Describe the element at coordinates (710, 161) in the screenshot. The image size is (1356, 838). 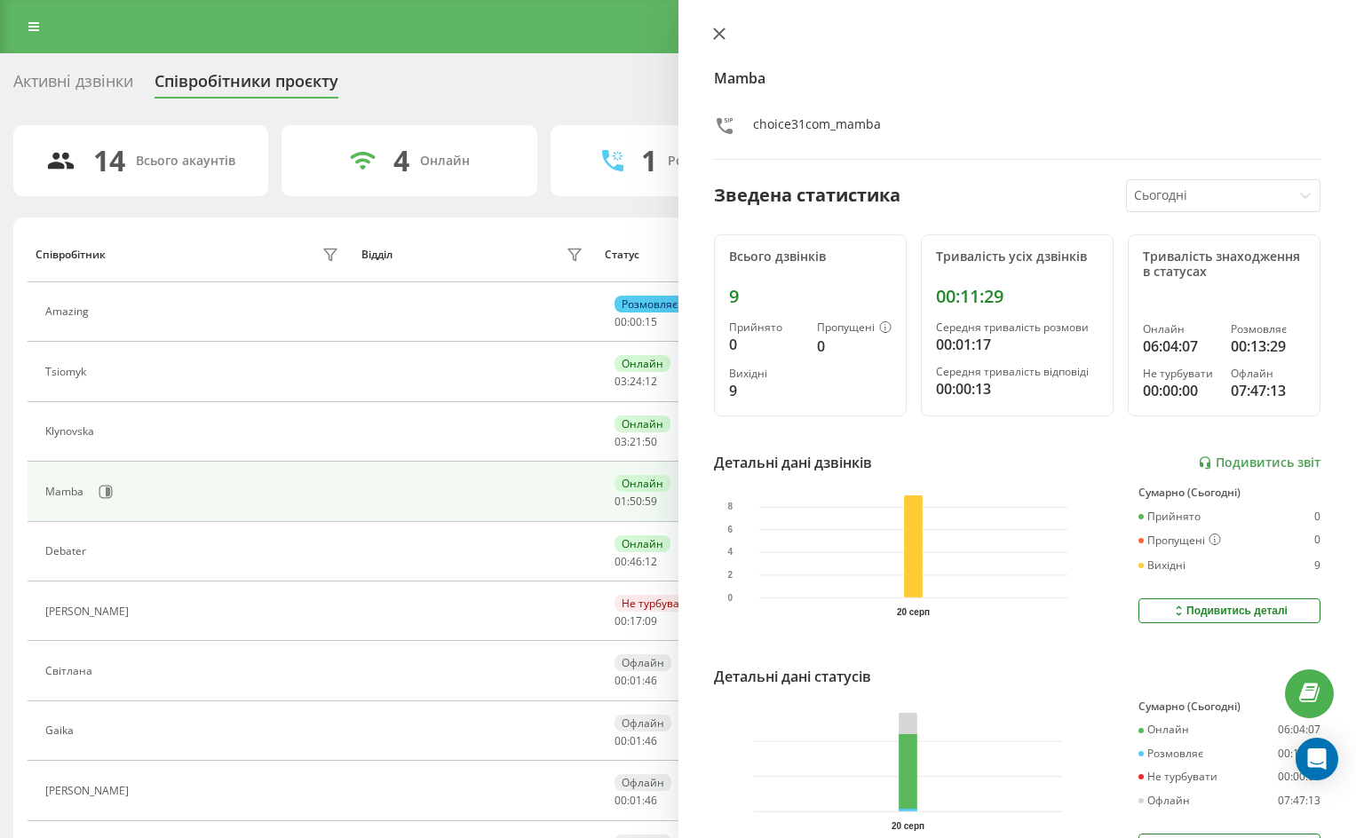
I see `div: Розмовляють` at that location.